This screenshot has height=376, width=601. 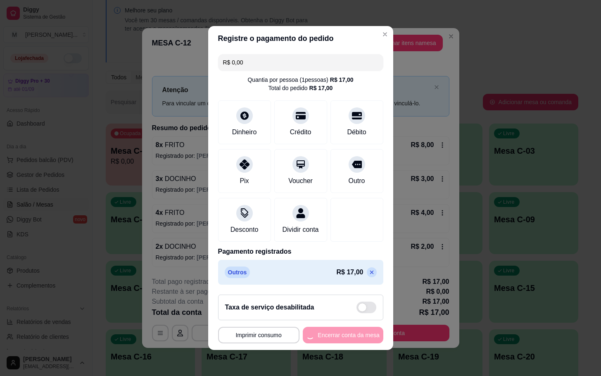 What do you see at coordinates (356, 132) in the screenshot?
I see `div: Débito` at bounding box center [356, 132].